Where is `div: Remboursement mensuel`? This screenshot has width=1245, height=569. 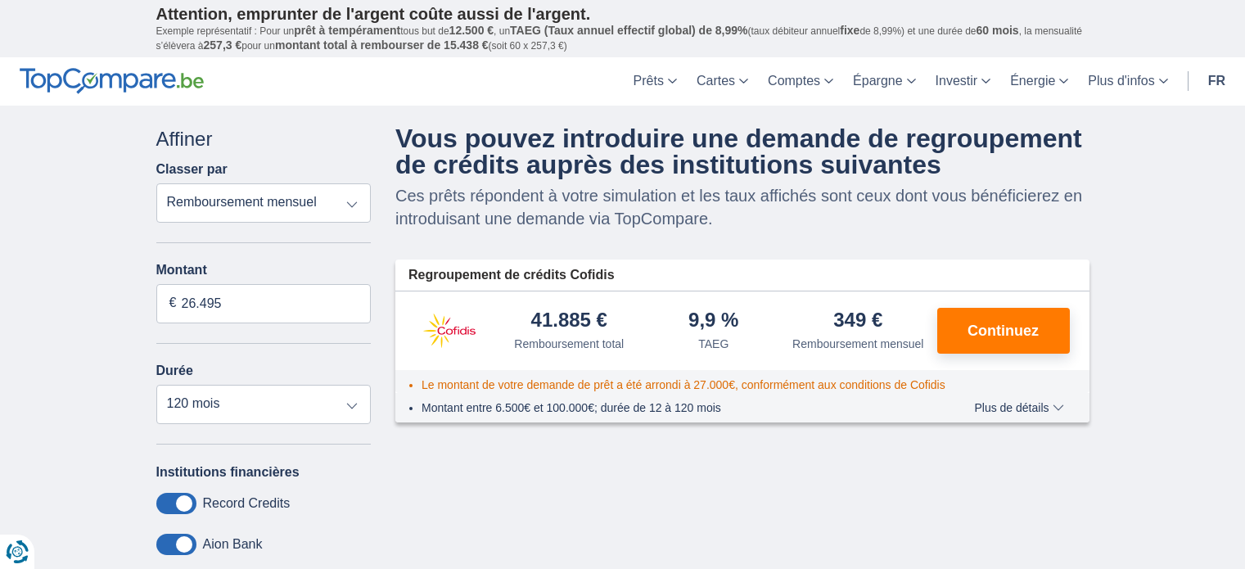
div: Remboursement mensuel is located at coordinates (858, 344).